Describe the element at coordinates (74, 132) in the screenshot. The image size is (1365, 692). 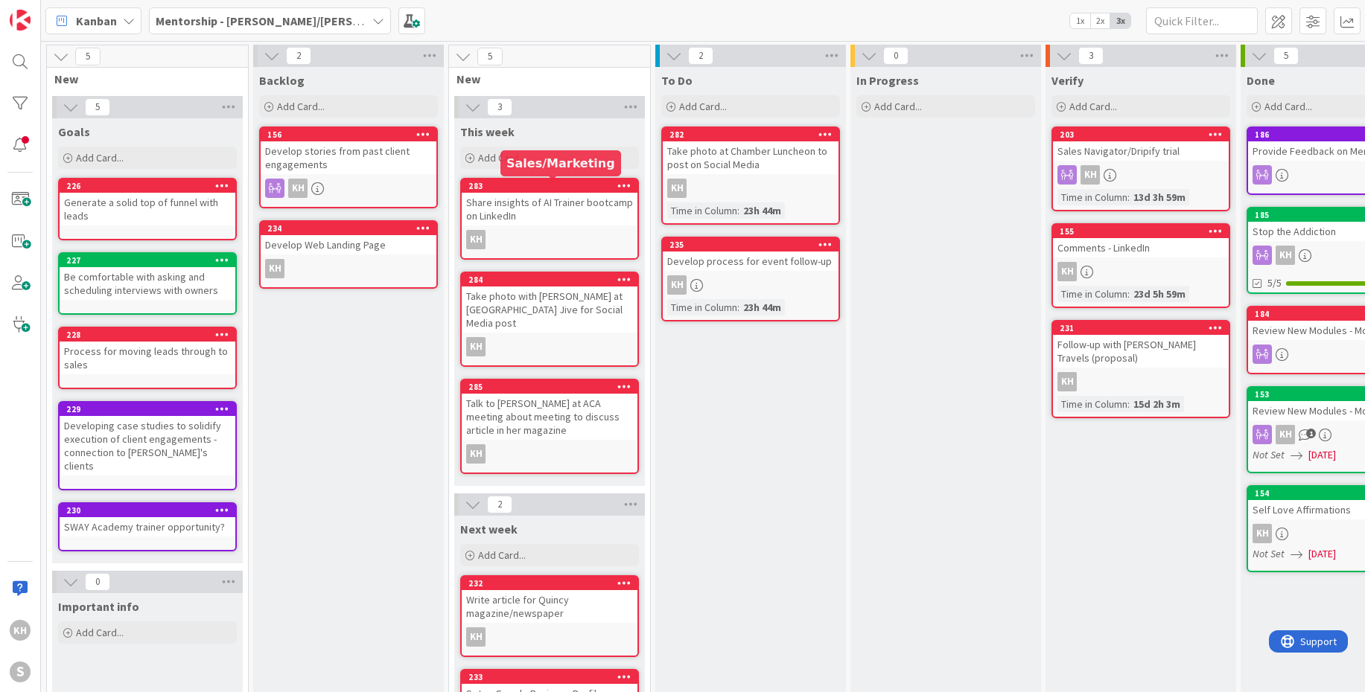
I see `span: Goals` at that location.